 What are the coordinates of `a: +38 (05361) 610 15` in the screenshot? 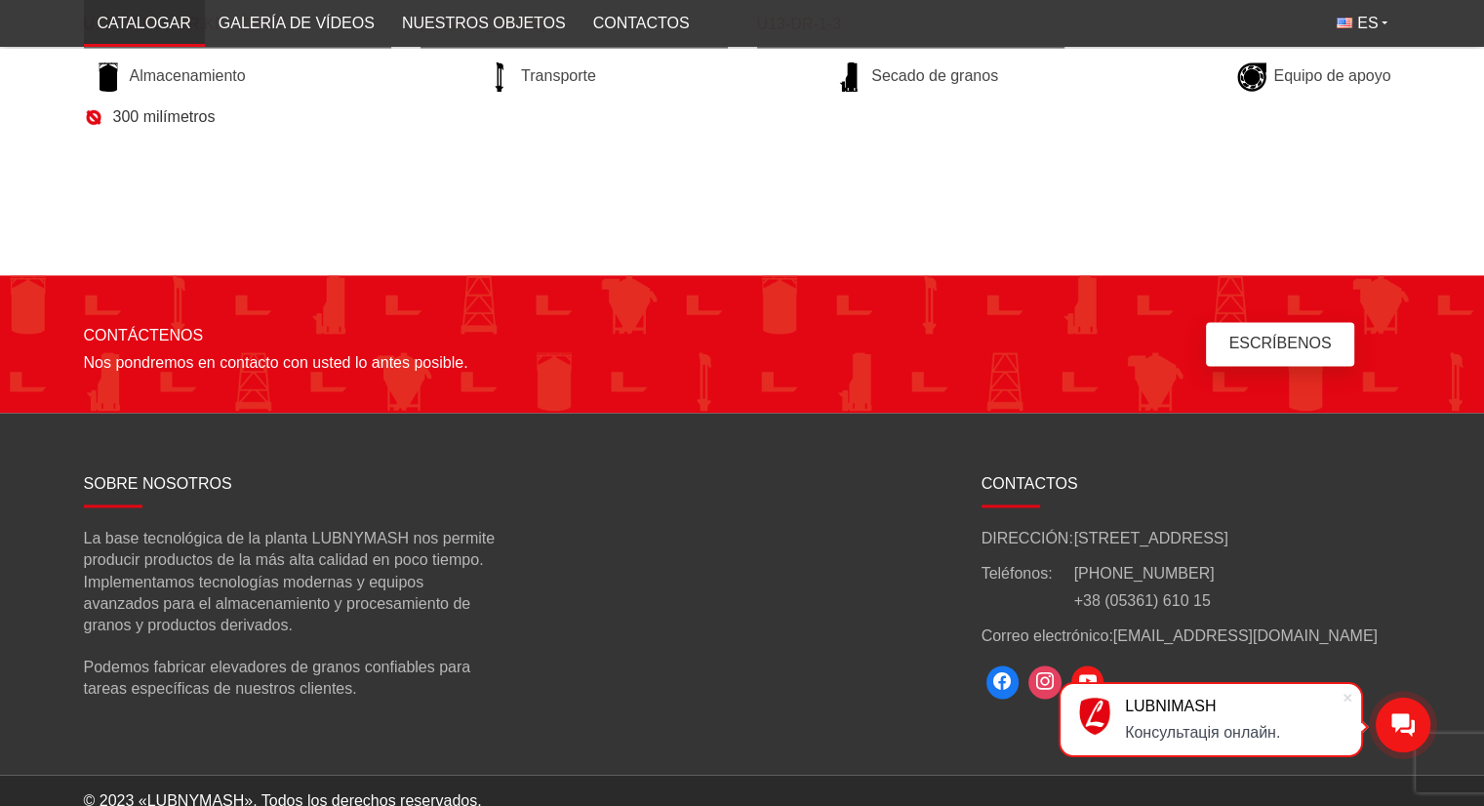 It's located at (1142, 600).